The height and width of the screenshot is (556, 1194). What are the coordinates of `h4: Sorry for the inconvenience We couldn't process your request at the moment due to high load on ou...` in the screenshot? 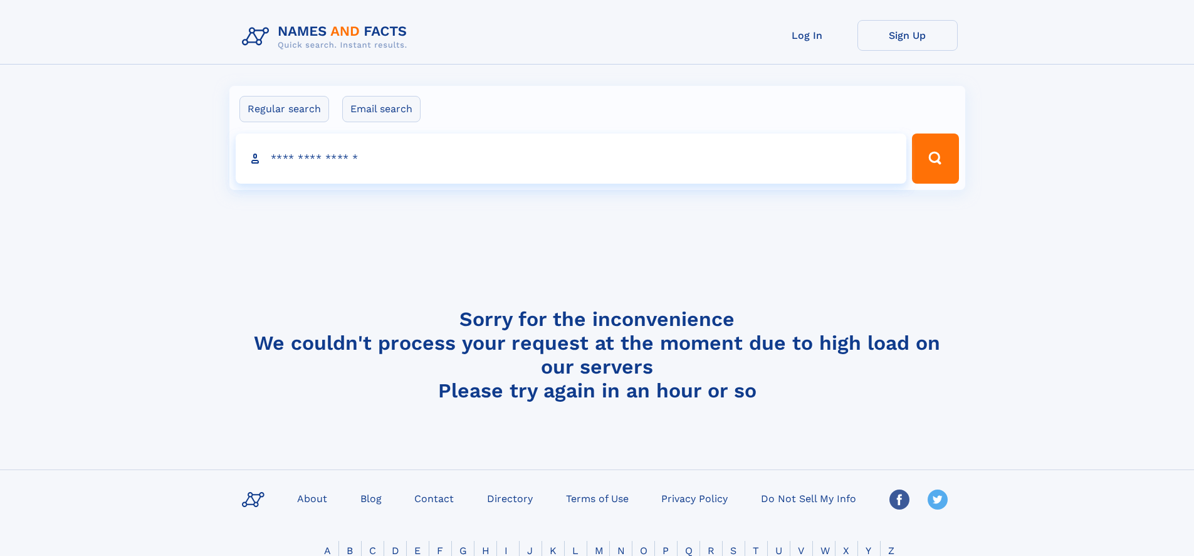 It's located at (597, 355).